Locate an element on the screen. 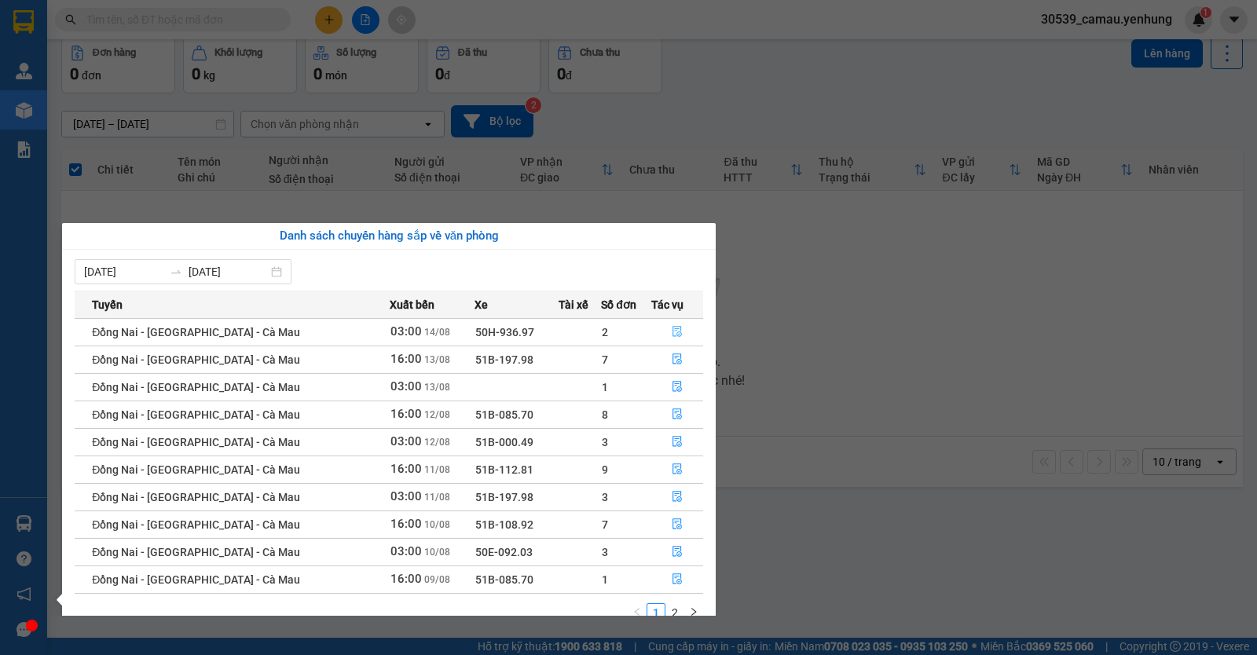  span: DĐ: is located at coordinates (113, 81).